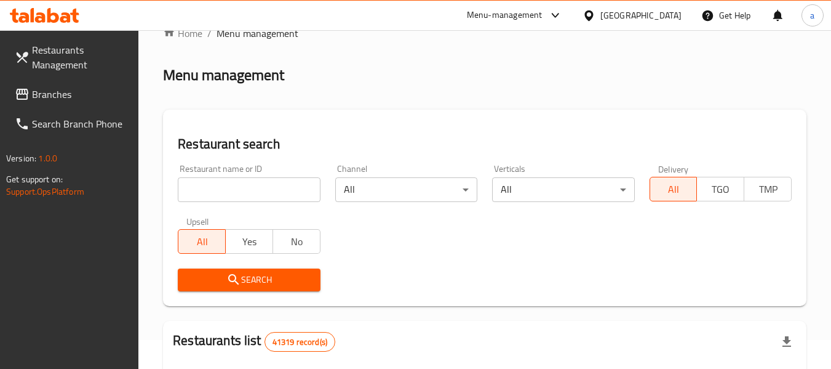 This screenshot has width=831, height=369. What do you see at coordinates (249, 279) in the screenshot?
I see `button: Search` at bounding box center [249, 279].